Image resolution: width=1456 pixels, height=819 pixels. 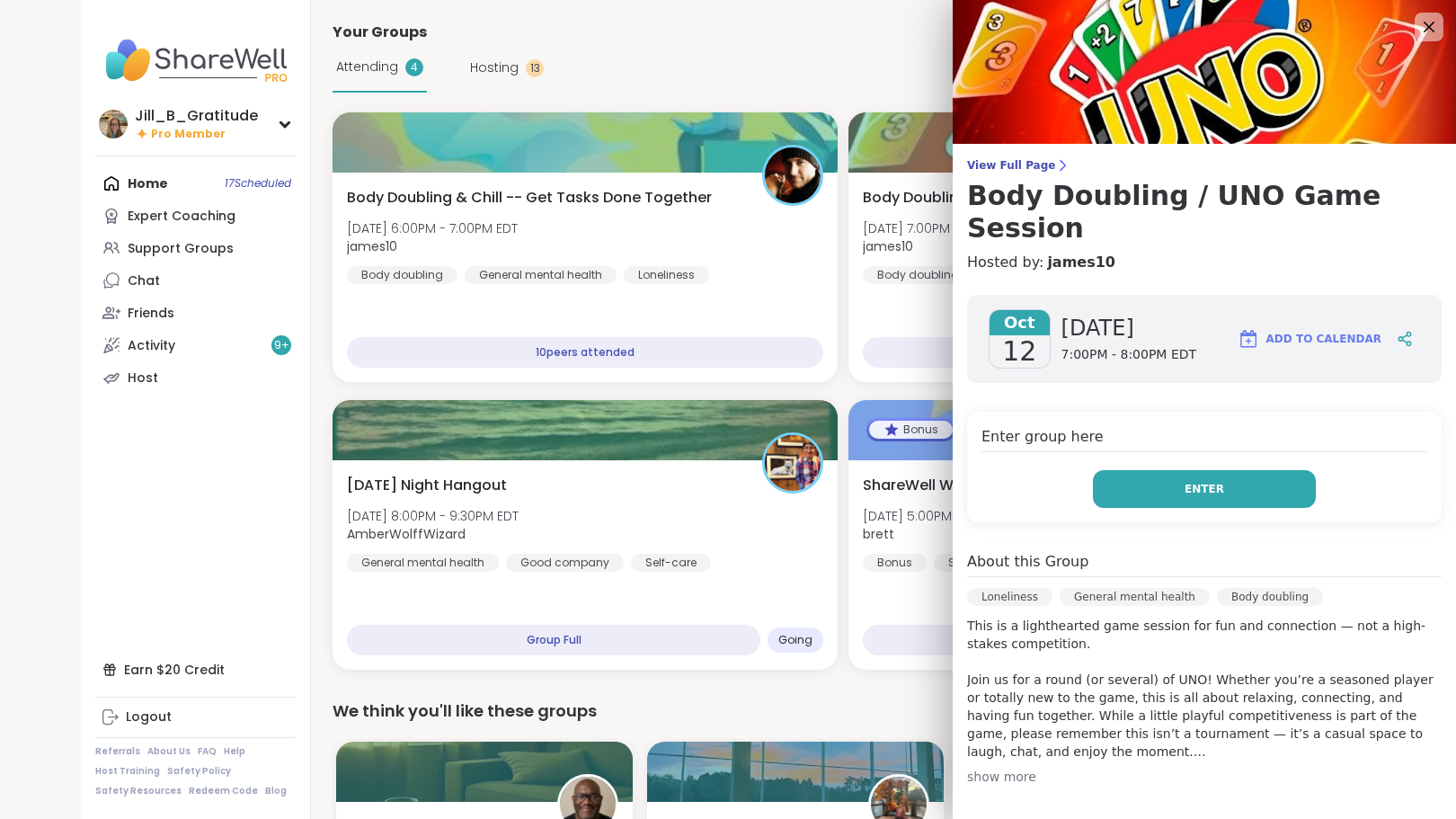 I want to click on span: Enter, so click(x=1205, y=490).